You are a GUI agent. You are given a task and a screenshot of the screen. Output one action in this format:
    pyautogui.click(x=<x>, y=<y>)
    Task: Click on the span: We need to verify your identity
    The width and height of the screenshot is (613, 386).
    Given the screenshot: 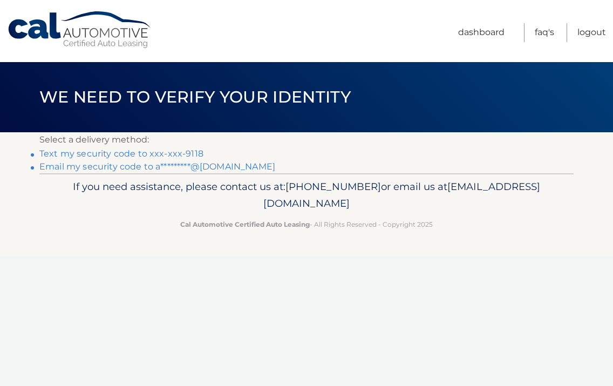 What is the action you would take?
    pyautogui.click(x=195, y=97)
    